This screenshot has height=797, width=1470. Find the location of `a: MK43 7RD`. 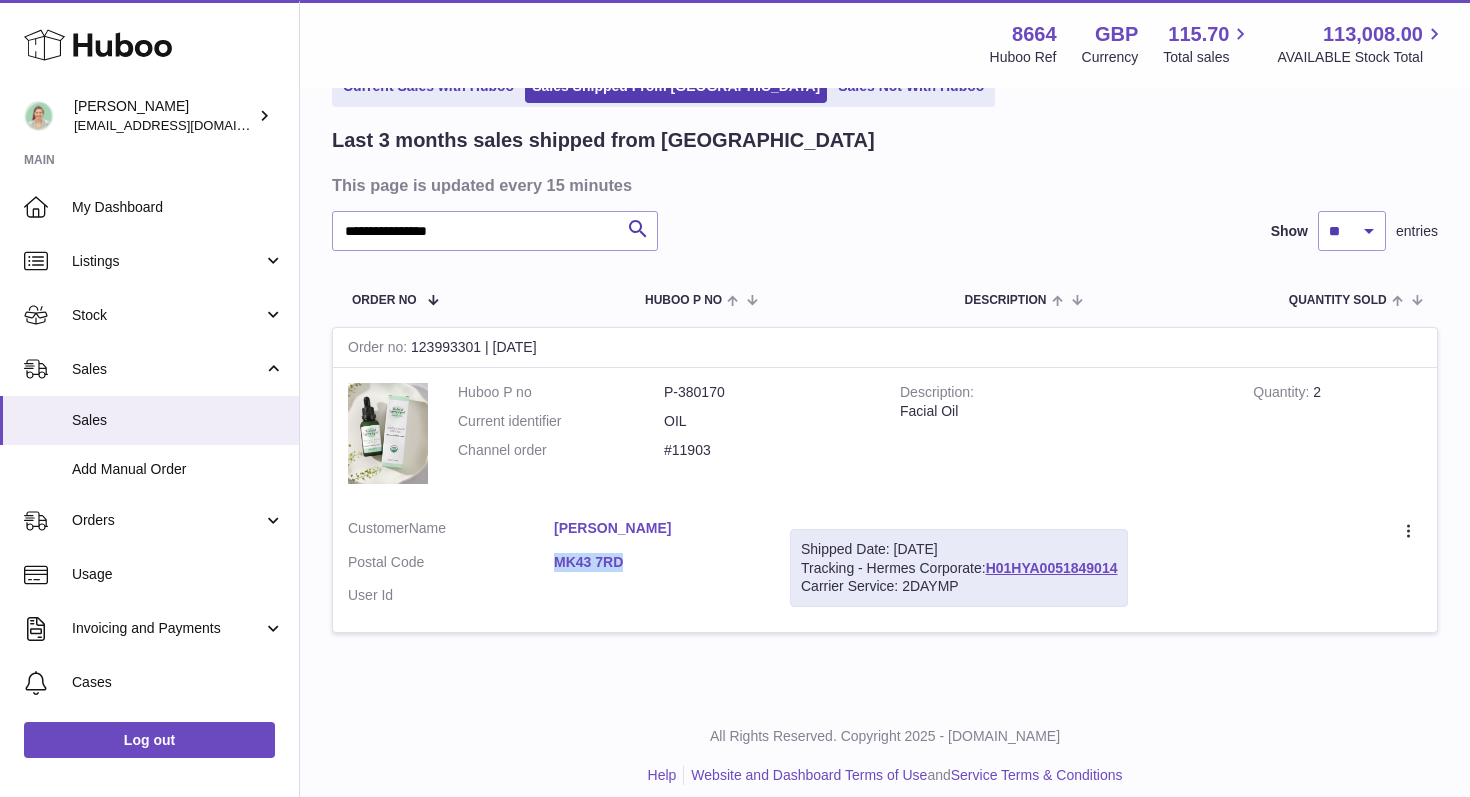

a: MK43 7RD is located at coordinates (657, 562).